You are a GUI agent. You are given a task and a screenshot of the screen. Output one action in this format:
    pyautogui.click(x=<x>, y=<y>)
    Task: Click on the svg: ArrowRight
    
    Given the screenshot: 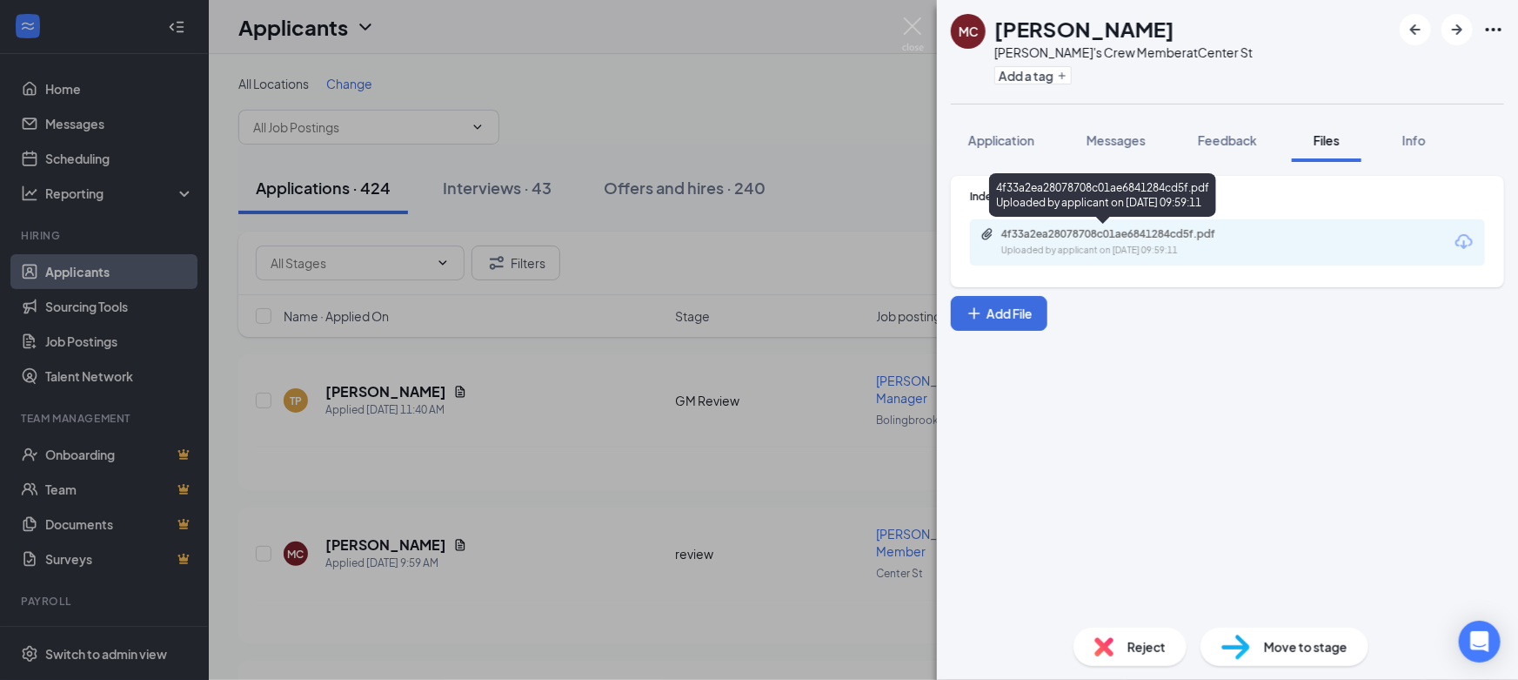 What is the action you would take?
    pyautogui.click(x=1457, y=30)
    